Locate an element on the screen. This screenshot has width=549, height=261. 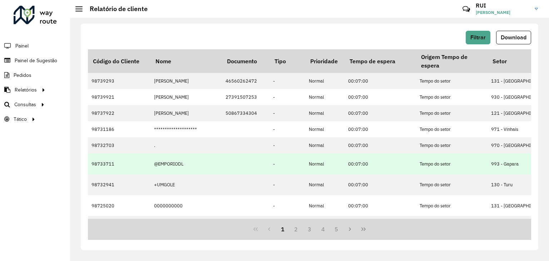
span: Painel de Sugestão is located at coordinates (36, 60).